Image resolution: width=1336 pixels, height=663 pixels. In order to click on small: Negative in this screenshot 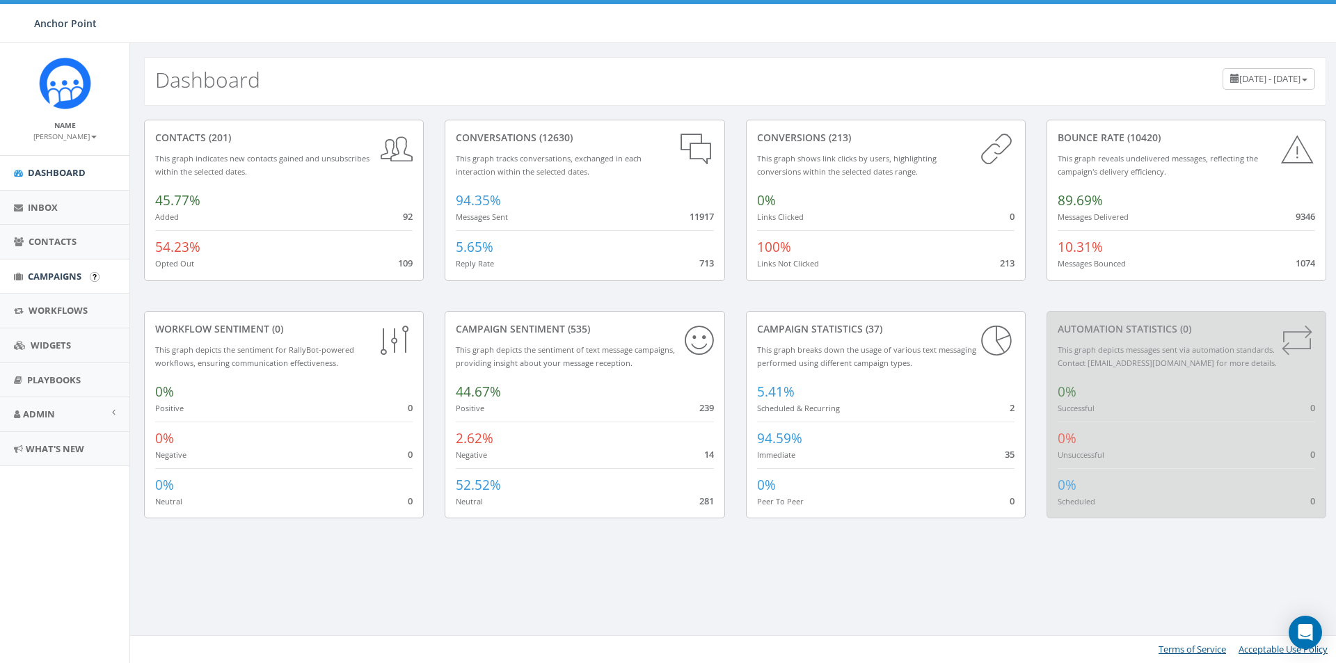, I will do `click(170, 454)`.